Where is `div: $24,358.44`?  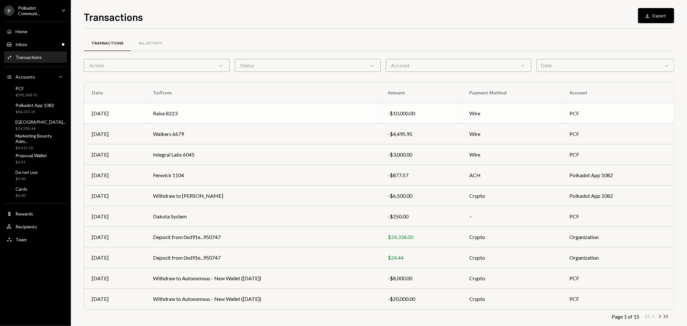
div: $24,358.44 is located at coordinates (41, 129).